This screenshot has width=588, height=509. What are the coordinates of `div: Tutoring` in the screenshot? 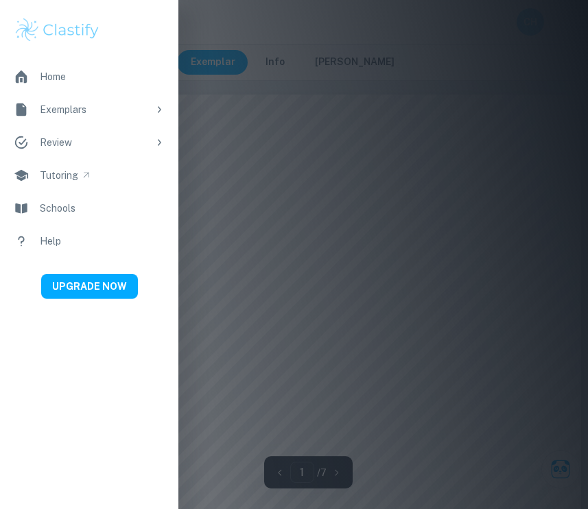 It's located at (59, 175).